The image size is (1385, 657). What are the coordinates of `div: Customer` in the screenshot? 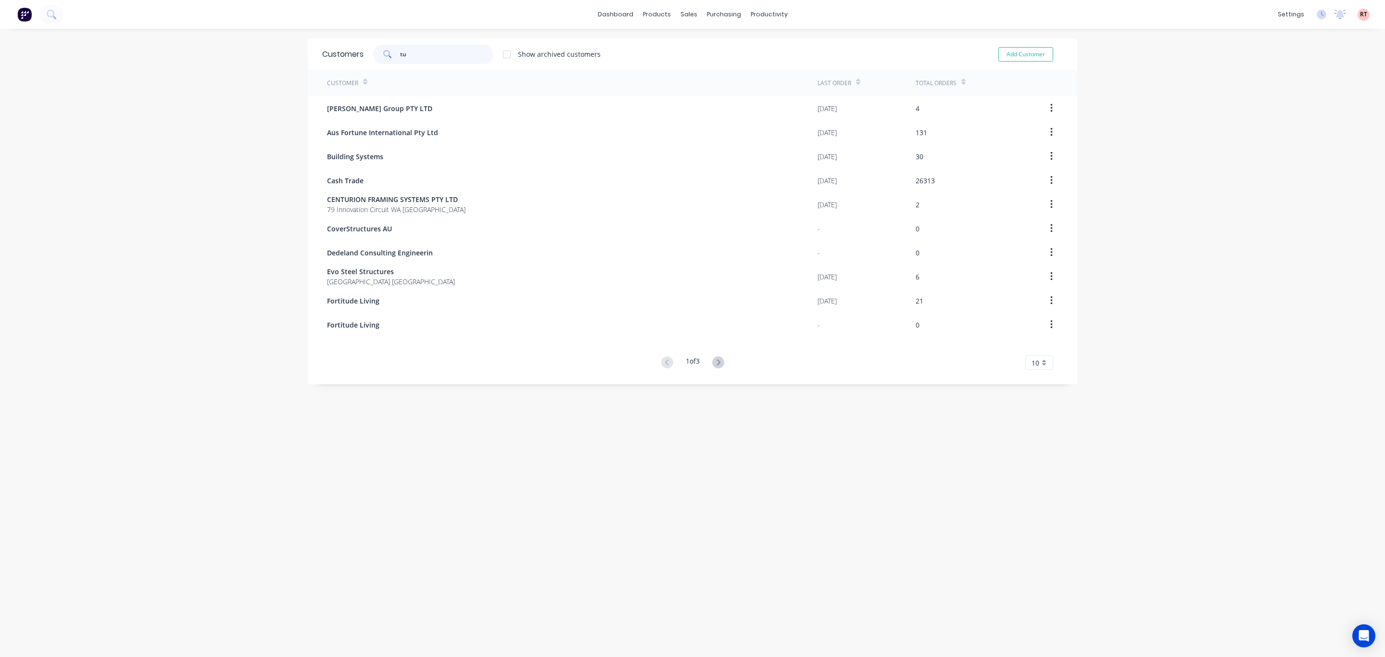 It's located at (342, 83).